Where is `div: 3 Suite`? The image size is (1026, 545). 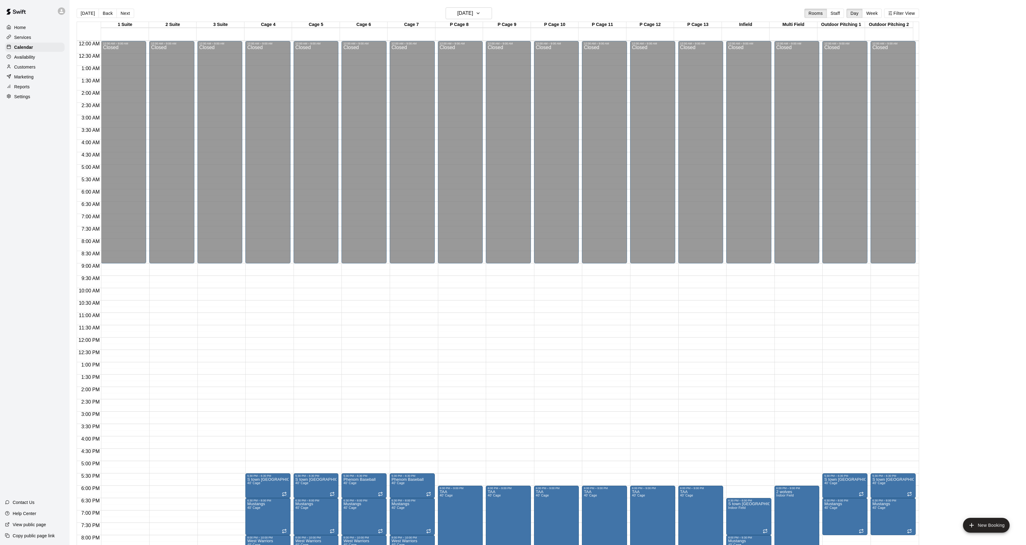
div: 3 Suite is located at coordinates (220, 25).